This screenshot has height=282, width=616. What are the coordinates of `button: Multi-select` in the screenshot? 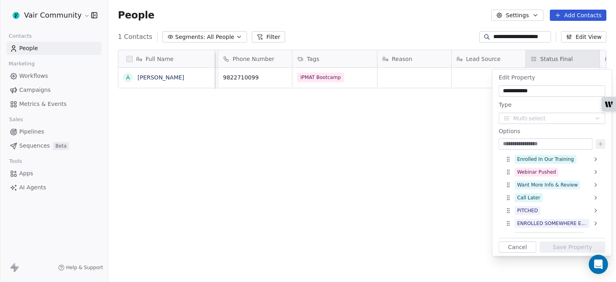 It's located at (552, 118).